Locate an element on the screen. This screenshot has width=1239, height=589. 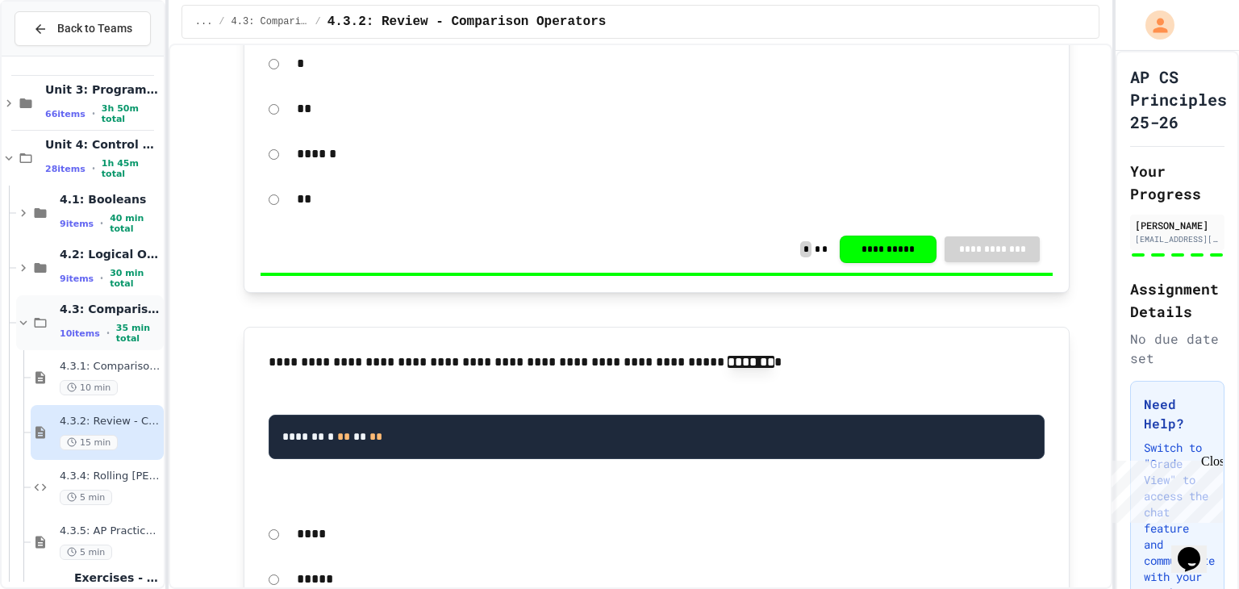
span: 10 min is located at coordinates (89, 387).